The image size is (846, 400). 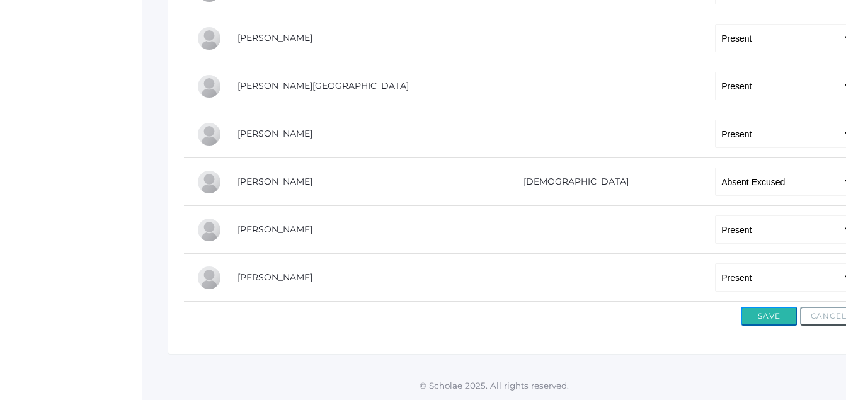 What do you see at coordinates (209, 230) in the screenshot?
I see `div: Olivia Puha` at bounding box center [209, 230].